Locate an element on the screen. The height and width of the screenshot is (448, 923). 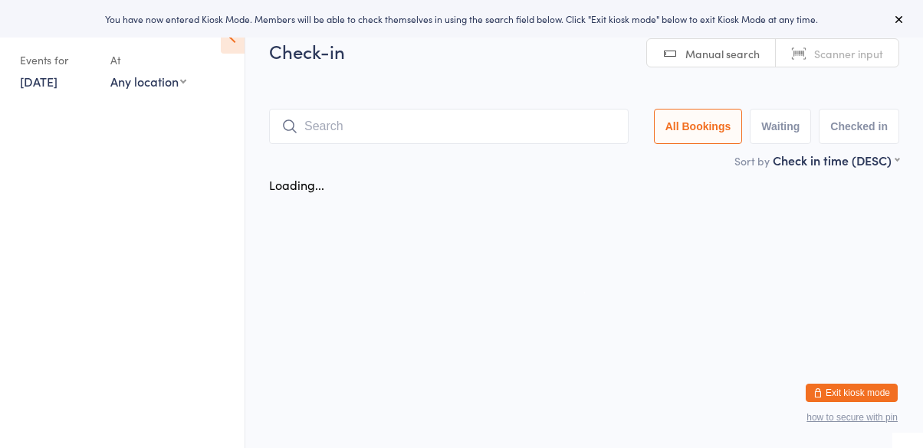
span: Scanner input is located at coordinates (848, 54).